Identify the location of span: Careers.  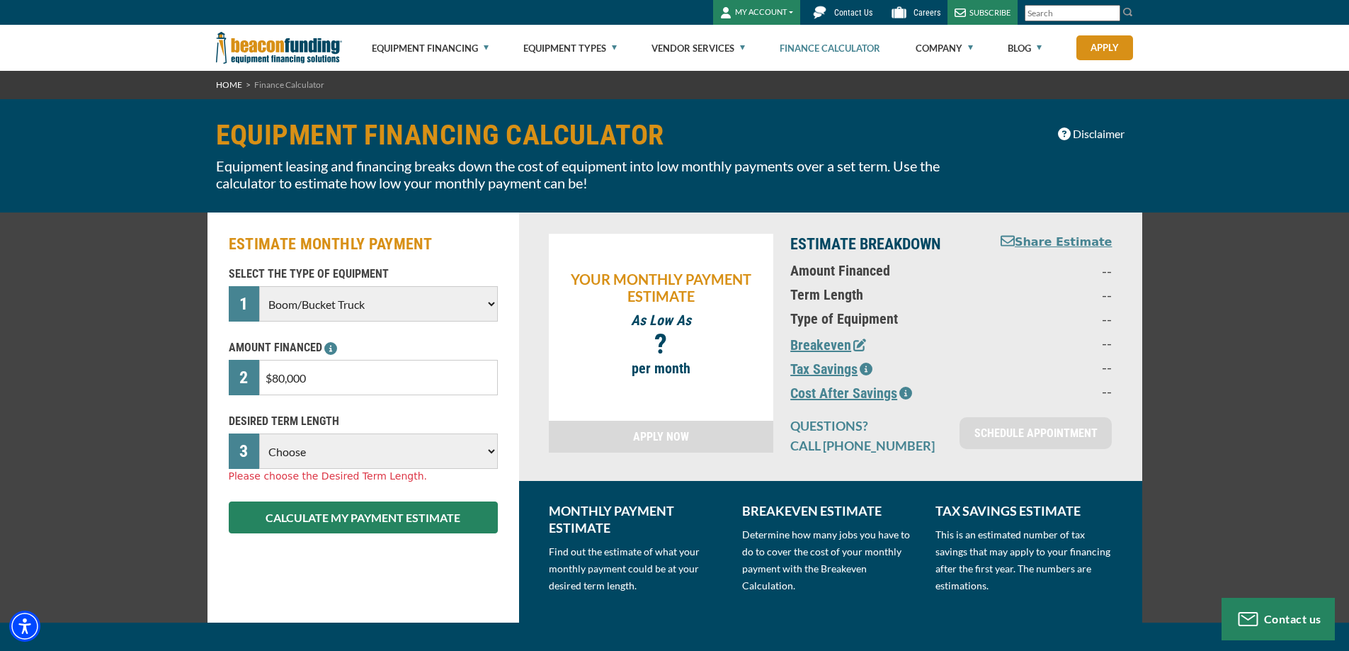
(927, 13).